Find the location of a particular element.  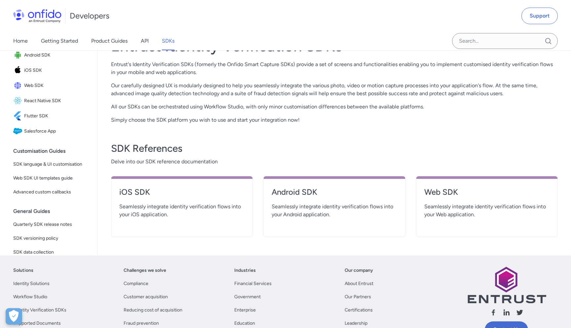

a: Enterprise is located at coordinates (245, 310).